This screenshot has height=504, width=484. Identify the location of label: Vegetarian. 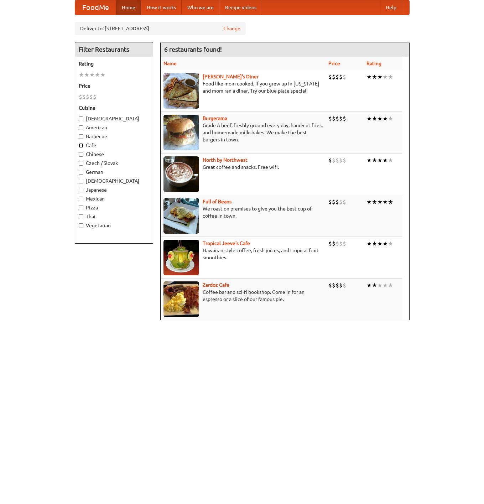
(114, 226).